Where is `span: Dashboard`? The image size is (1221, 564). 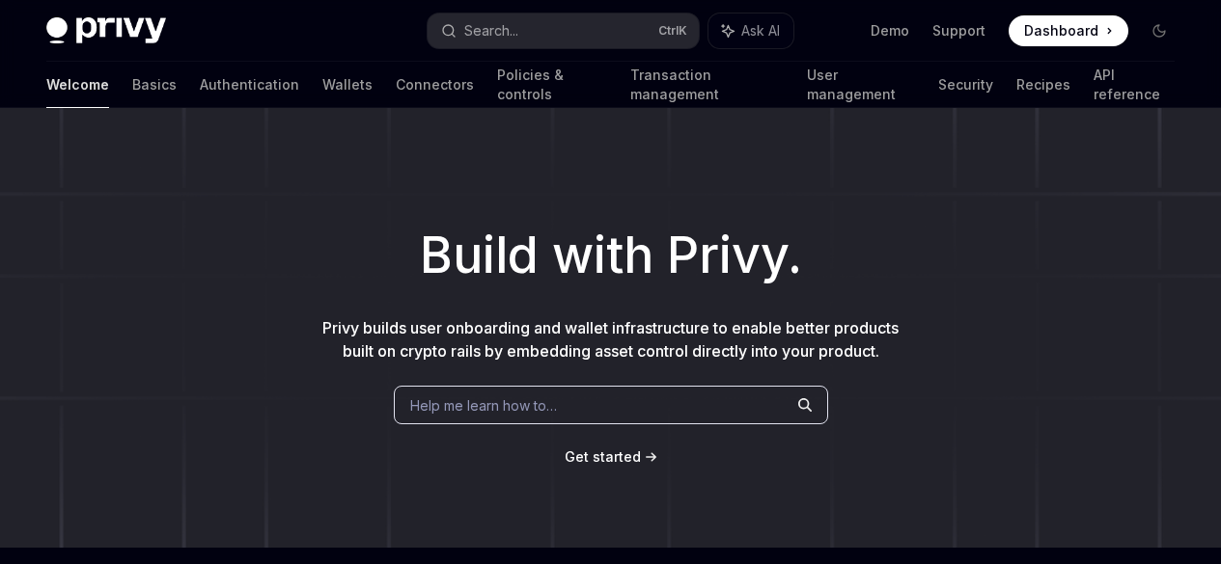
span: Dashboard is located at coordinates (1060, 31).